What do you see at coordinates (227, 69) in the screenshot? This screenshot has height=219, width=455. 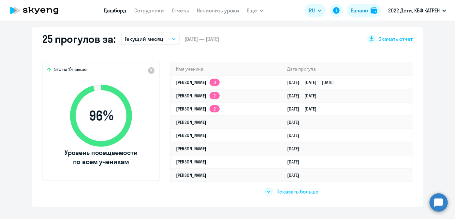 I see `th: Имя ученика` at bounding box center [227, 69].